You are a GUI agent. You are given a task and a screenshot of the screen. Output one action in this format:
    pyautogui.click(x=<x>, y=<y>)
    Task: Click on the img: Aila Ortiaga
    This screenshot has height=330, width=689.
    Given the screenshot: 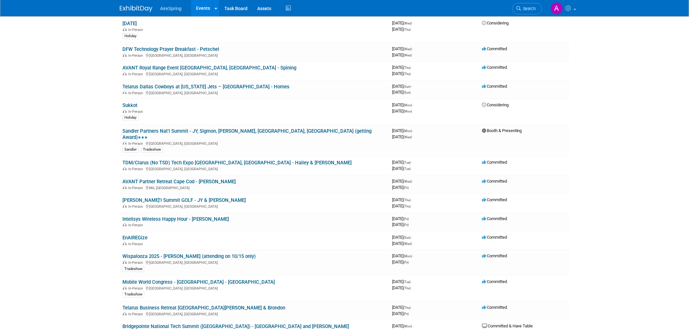 What is the action you would take?
    pyautogui.click(x=557, y=8)
    